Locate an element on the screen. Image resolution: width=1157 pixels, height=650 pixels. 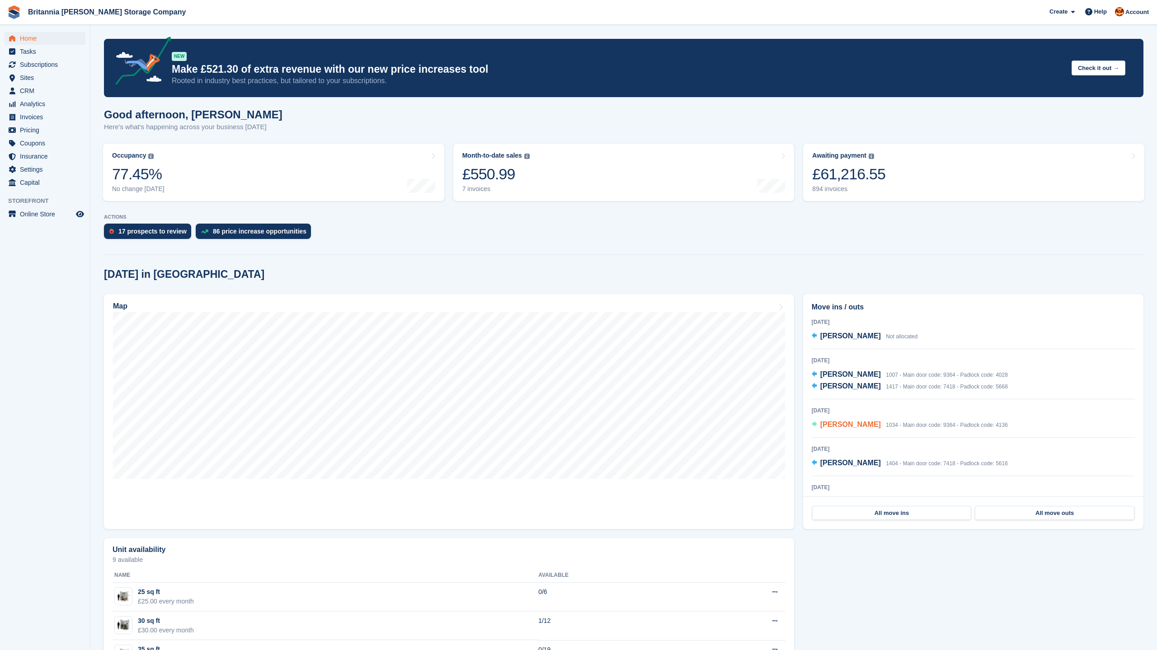
p: ACTIONS is located at coordinates (624, 217).